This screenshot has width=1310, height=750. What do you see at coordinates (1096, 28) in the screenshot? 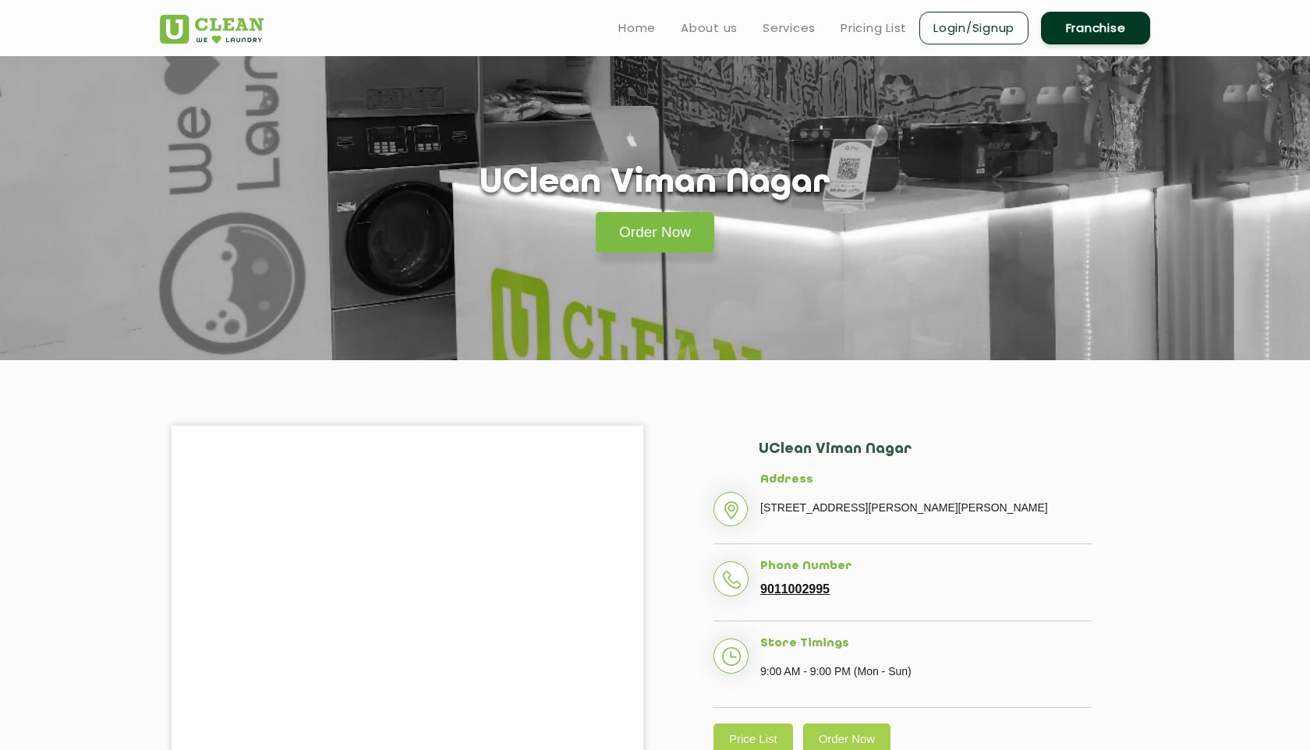
I see `a: Franchise` at bounding box center [1096, 28].